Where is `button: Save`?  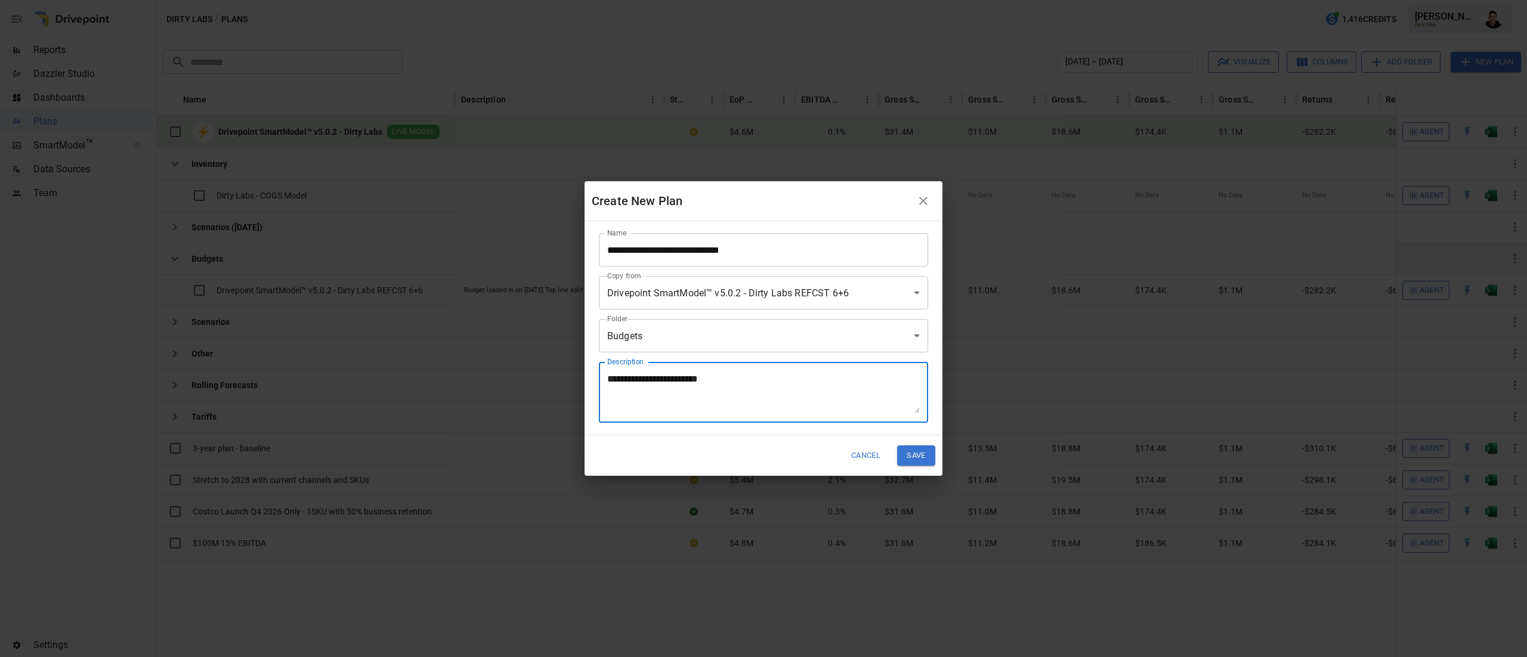
button: Save is located at coordinates (916, 455).